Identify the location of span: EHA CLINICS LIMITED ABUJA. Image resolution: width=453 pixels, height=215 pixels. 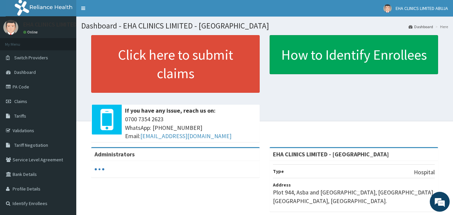
(422, 8).